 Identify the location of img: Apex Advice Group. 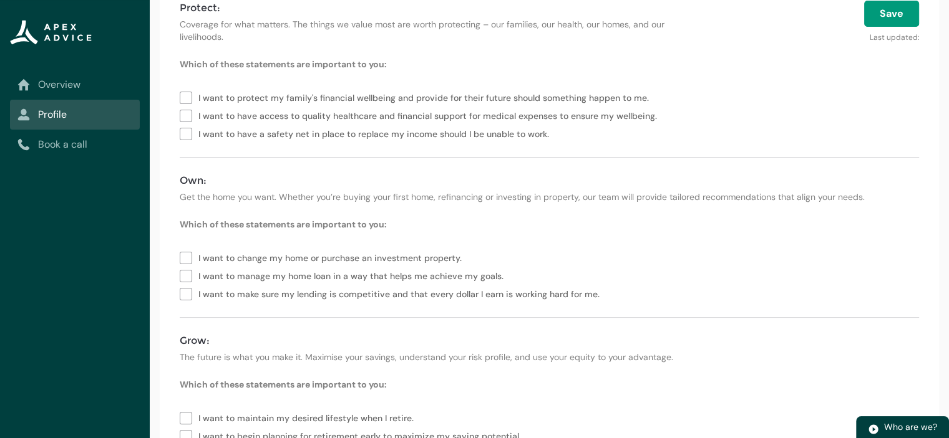
(51, 32).